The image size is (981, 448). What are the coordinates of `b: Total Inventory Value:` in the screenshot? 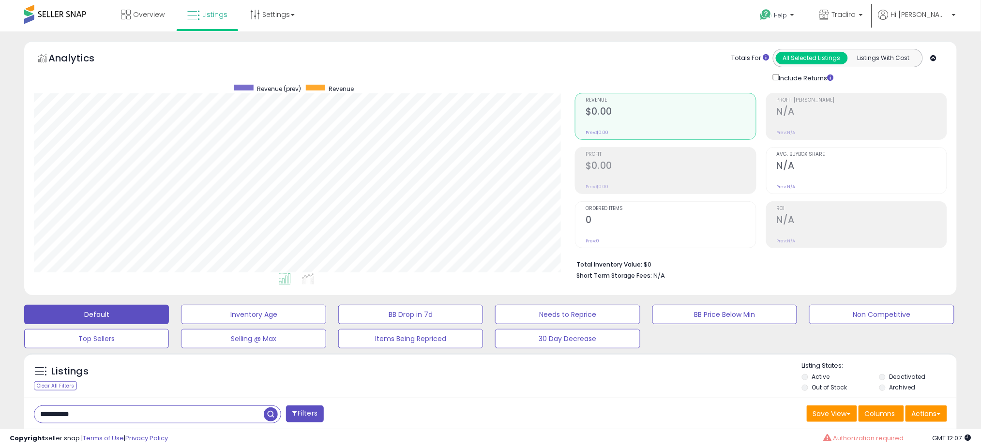 It's located at (609, 264).